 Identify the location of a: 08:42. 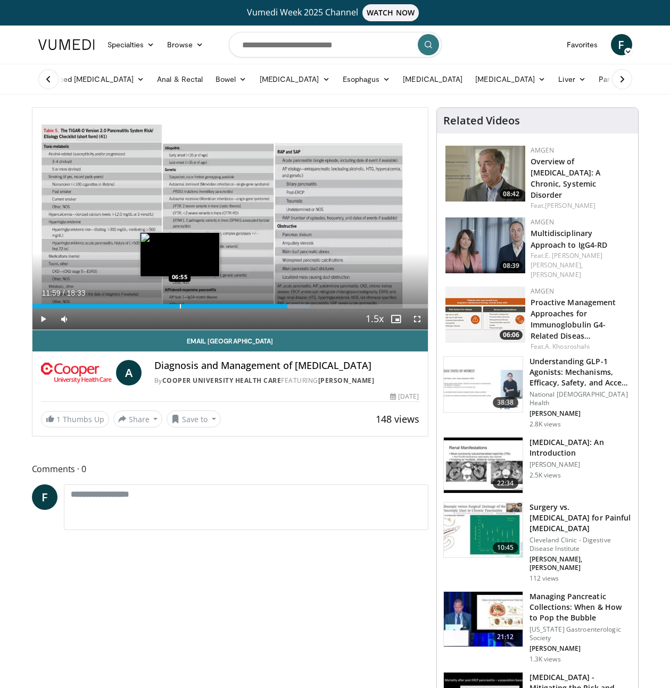
(485, 173).